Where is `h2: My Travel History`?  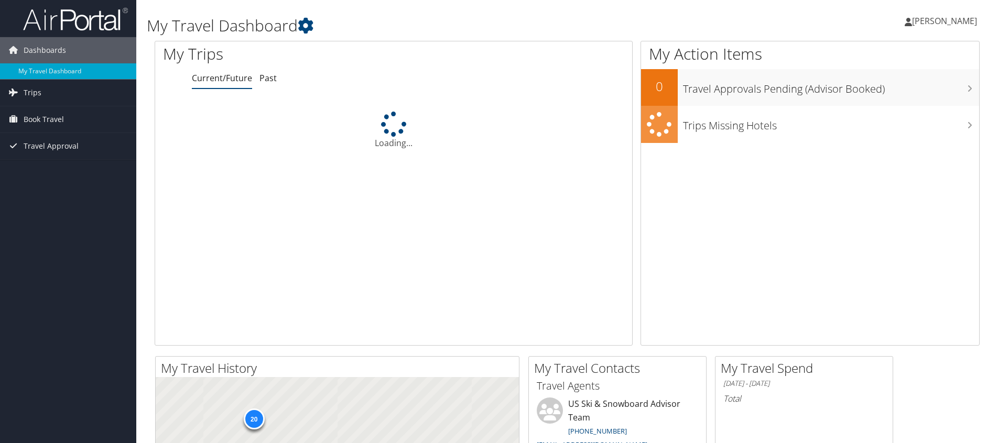 h2: My Travel History is located at coordinates (340, 368).